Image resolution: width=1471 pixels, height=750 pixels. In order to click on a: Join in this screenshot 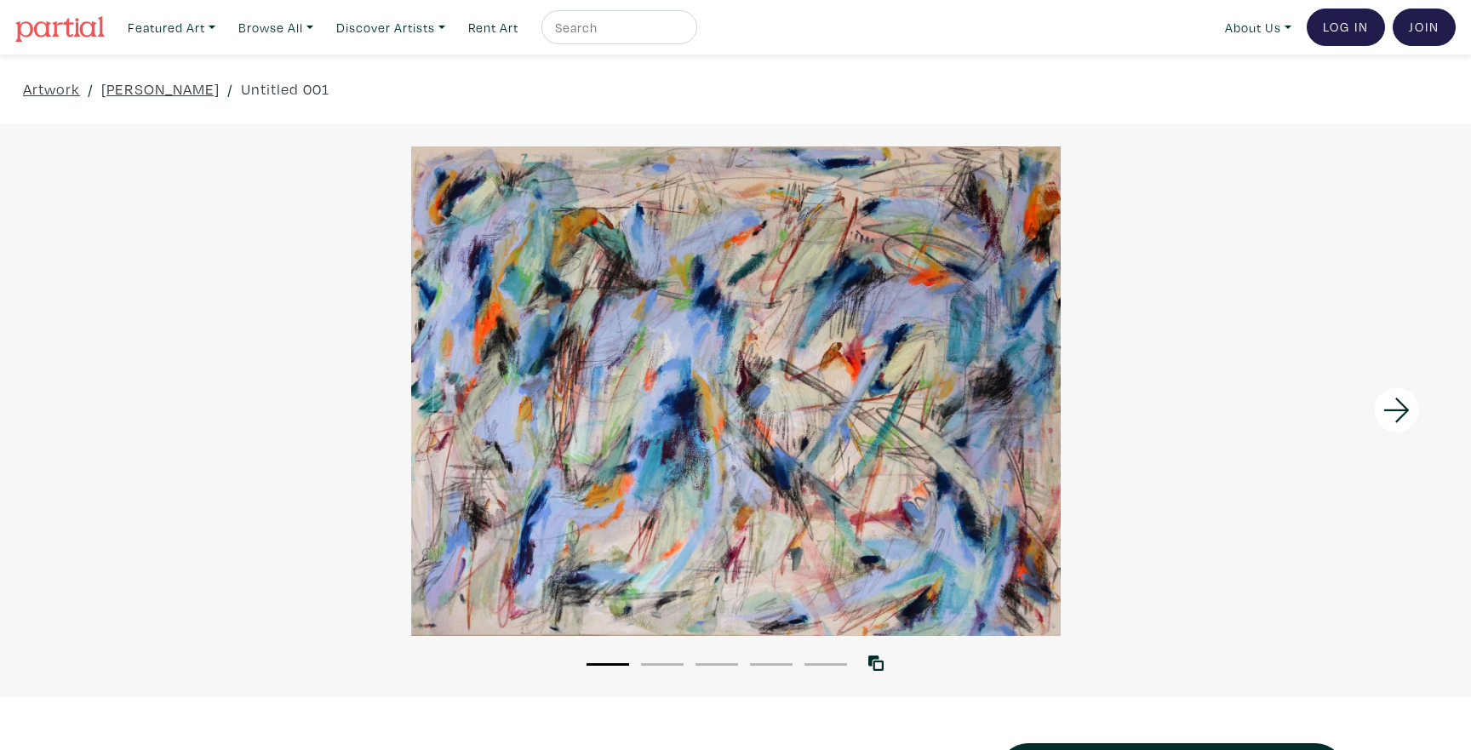, I will do `click(1424, 27)`.